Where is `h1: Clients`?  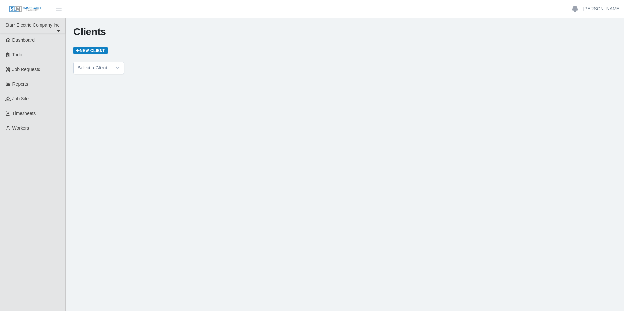
h1: Clients is located at coordinates (344, 32).